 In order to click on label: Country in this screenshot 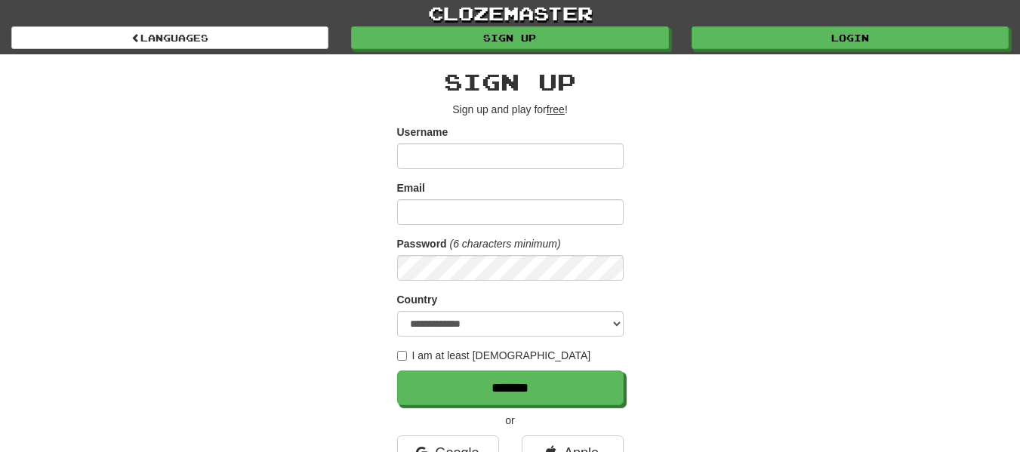, I will do `click(417, 300)`.